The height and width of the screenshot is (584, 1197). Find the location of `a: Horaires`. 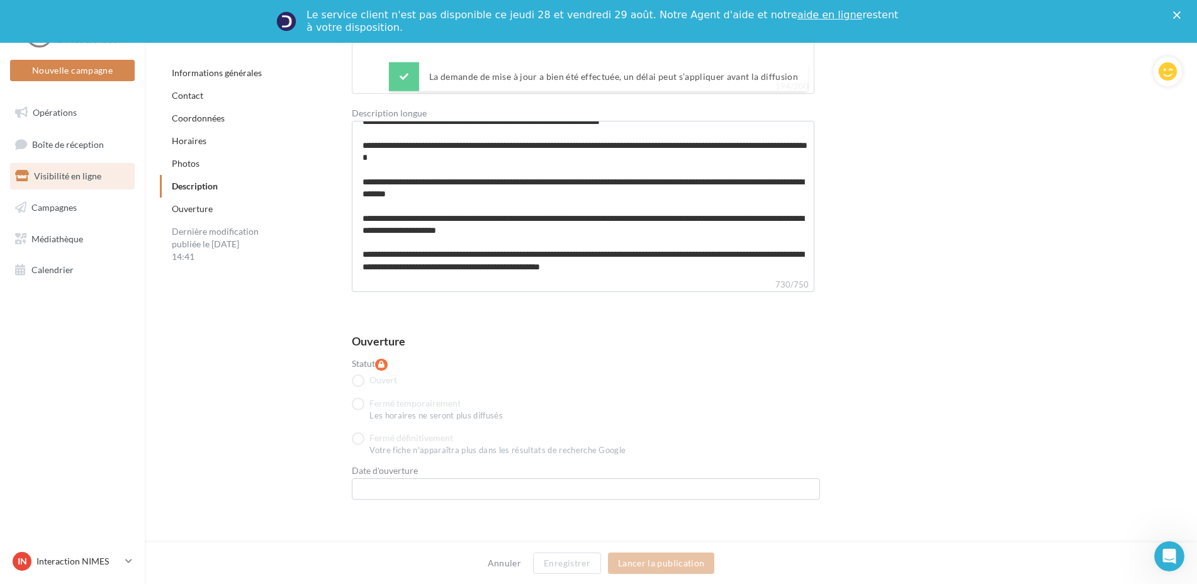

a: Horaires is located at coordinates (189, 140).